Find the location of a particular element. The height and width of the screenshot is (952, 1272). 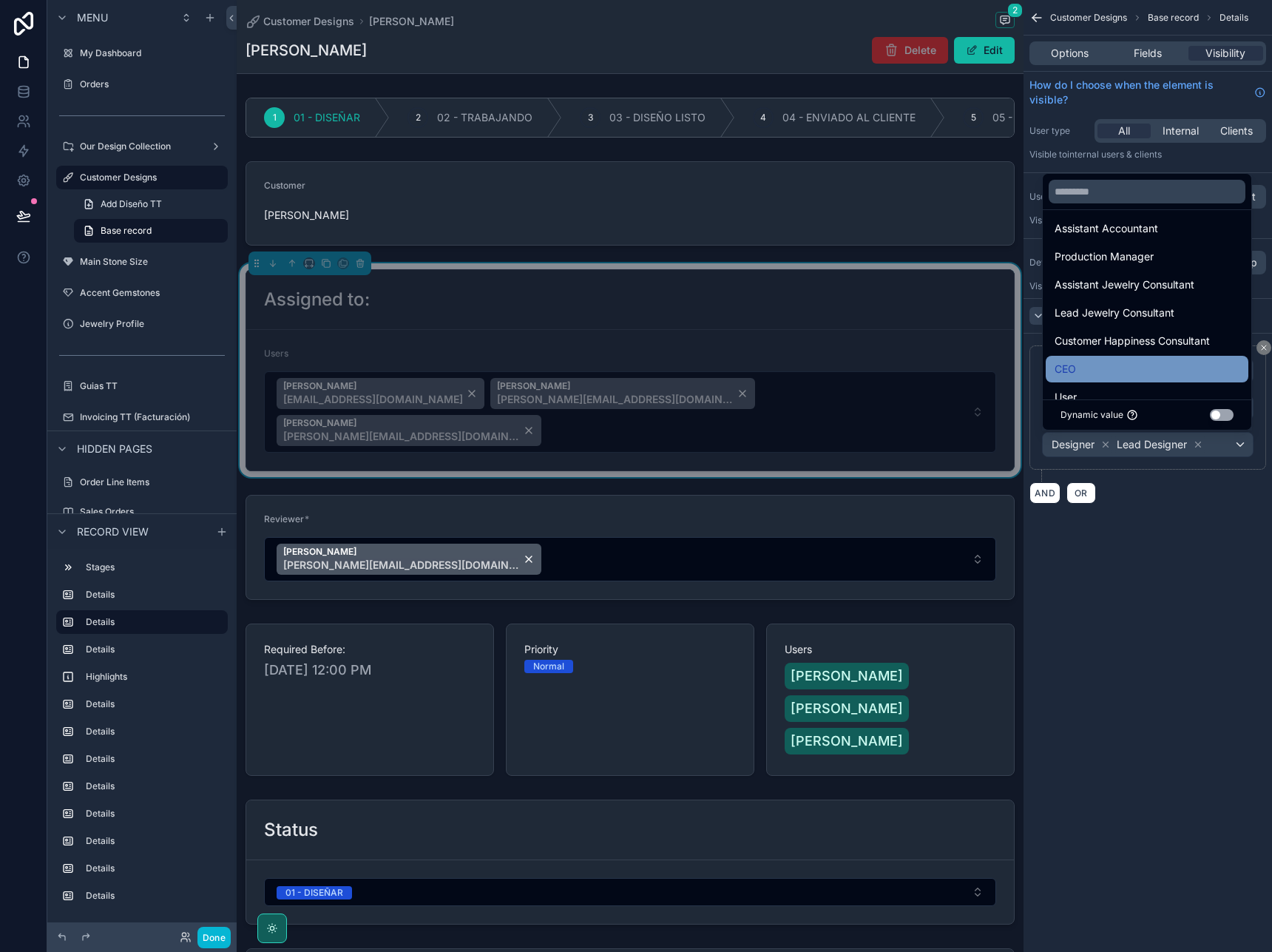

button: Unselect 1 is located at coordinates (409, 431).